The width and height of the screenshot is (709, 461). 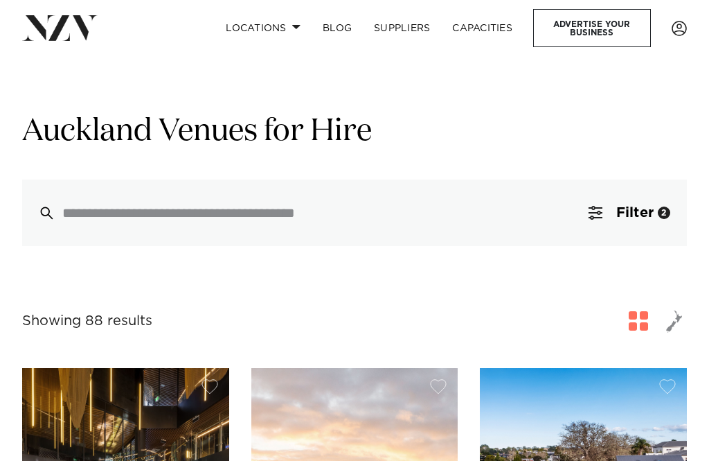 What do you see at coordinates (263, 28) in the screenshot?
I see `a: Locations` at bounding box center [263, 28].